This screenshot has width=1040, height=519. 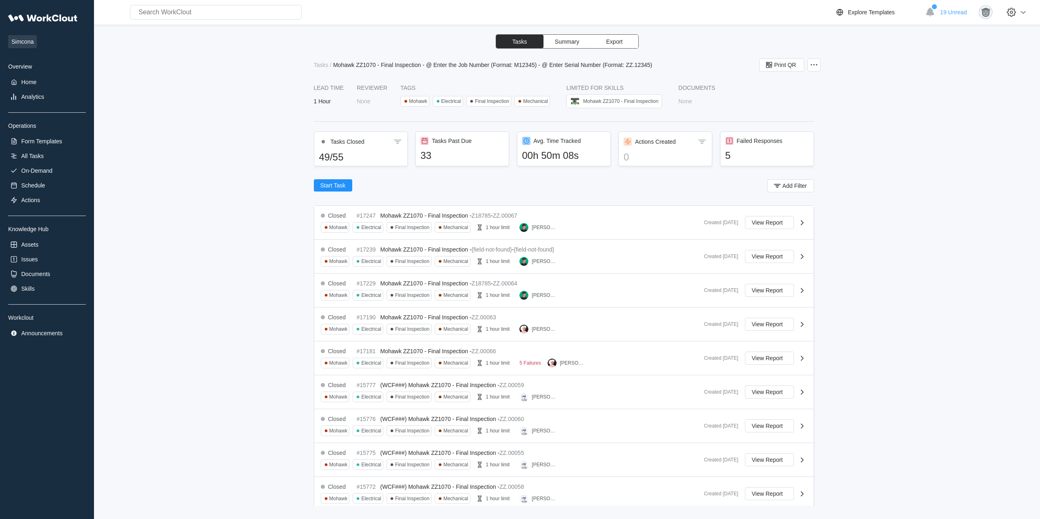 What do you see at coordinates (781, 65) in the screenshot?
I see `button: Print QR` at bounding box center [781, 65].